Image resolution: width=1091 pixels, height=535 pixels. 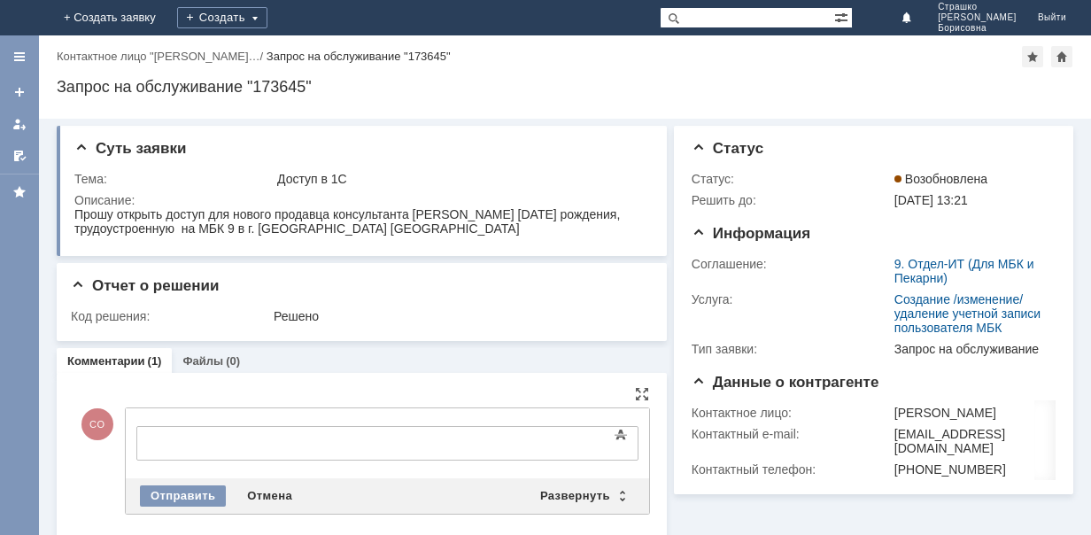 I want to click on div: (1), so click(x=155, y=360).